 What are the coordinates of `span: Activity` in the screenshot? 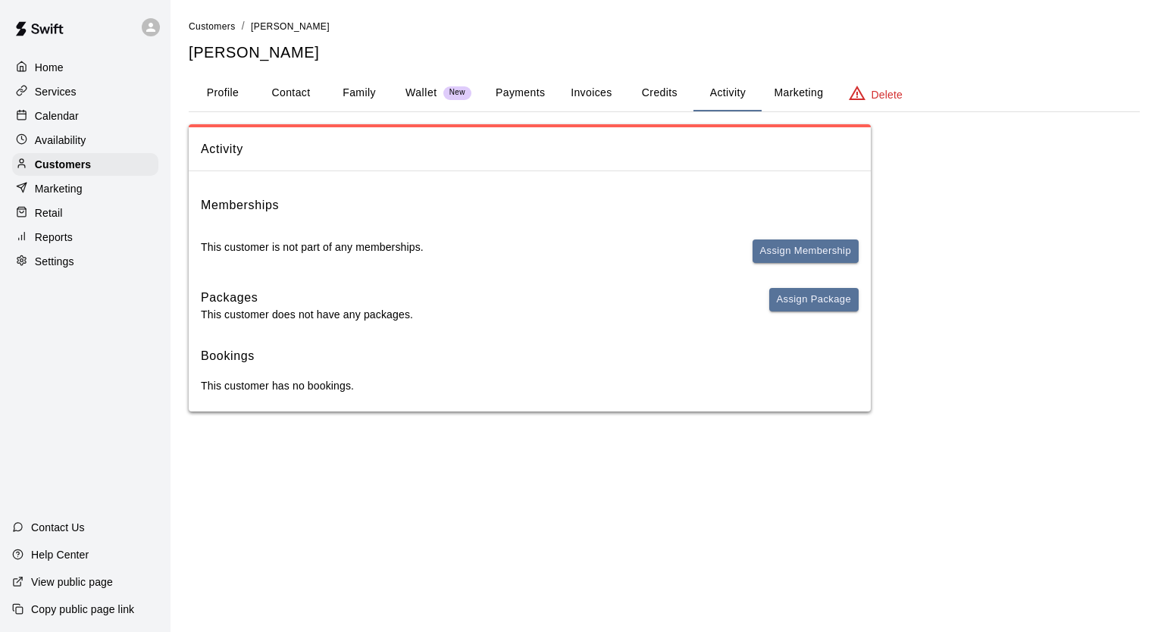 It's located at (530, 149).